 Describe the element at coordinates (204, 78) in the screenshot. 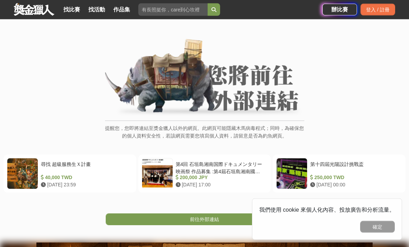

I see `img: External Link Banner` at that location.